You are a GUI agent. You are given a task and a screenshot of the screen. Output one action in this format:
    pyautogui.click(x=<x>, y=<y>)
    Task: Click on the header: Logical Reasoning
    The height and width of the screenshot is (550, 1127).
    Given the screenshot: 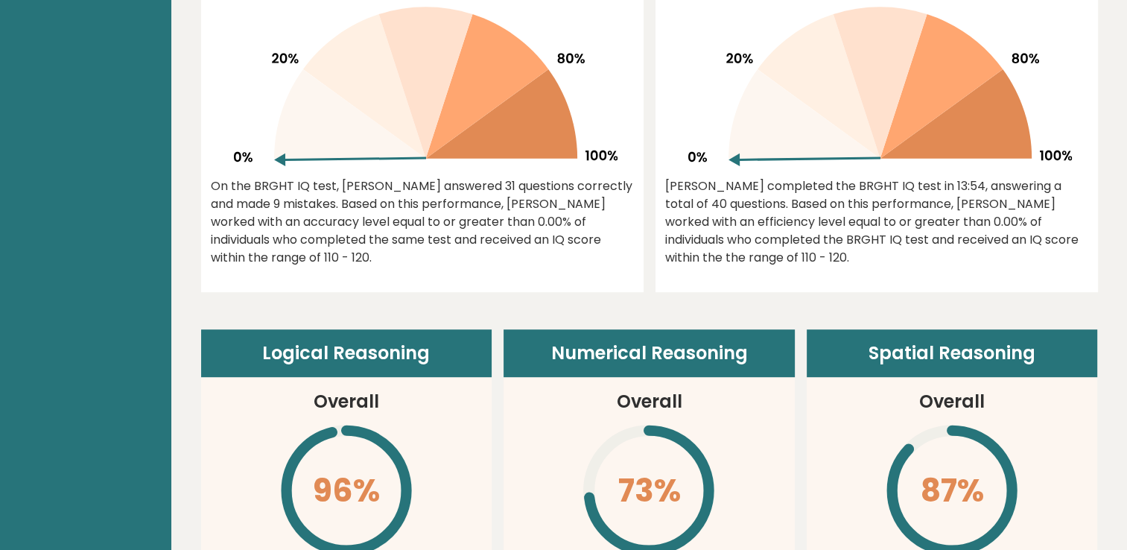 What is the action you would take?
    pyautogui.click(x=346, y=353)
    